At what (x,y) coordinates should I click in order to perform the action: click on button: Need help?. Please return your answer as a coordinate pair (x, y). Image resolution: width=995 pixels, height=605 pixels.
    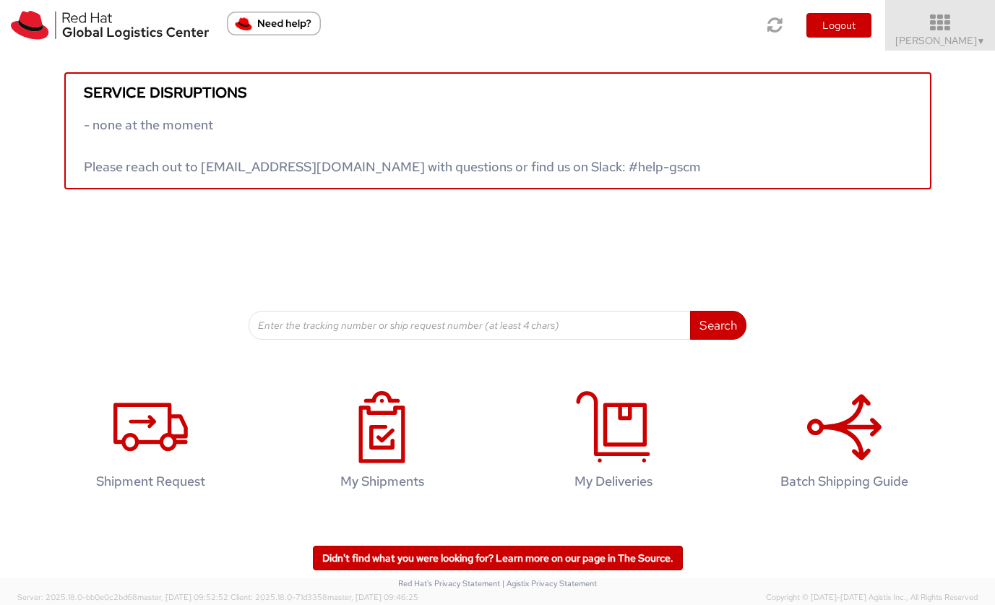
    Looking at the image, I should click on (274, 23).